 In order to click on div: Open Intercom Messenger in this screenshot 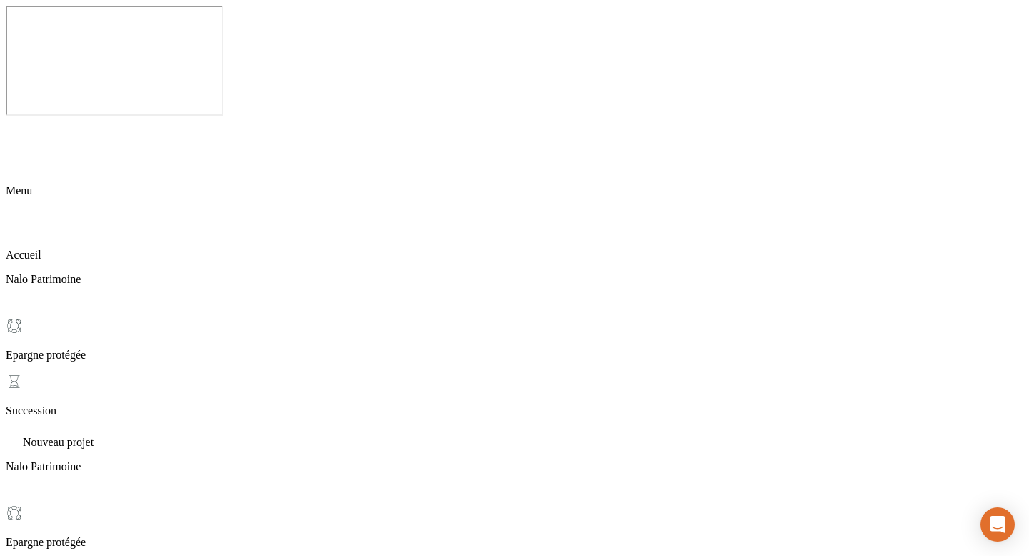, I will do `click(998, 524)`.